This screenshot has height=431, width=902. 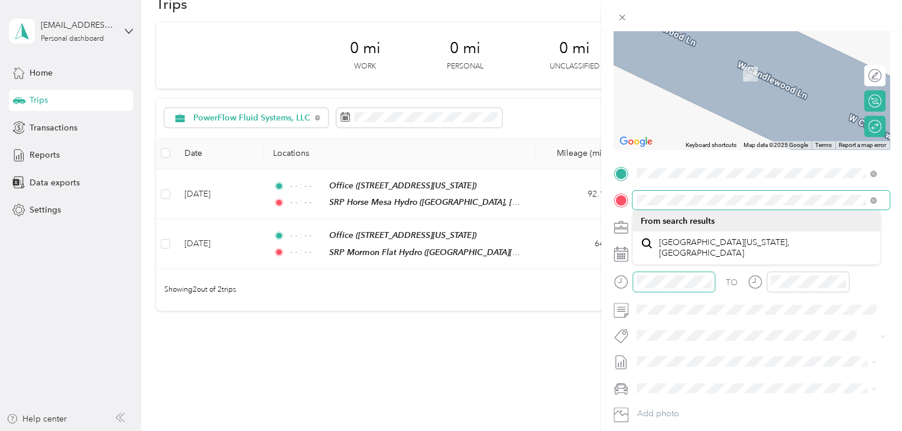 I want to click on span: Map data ©2025 Google, so click(x=775, y=145).